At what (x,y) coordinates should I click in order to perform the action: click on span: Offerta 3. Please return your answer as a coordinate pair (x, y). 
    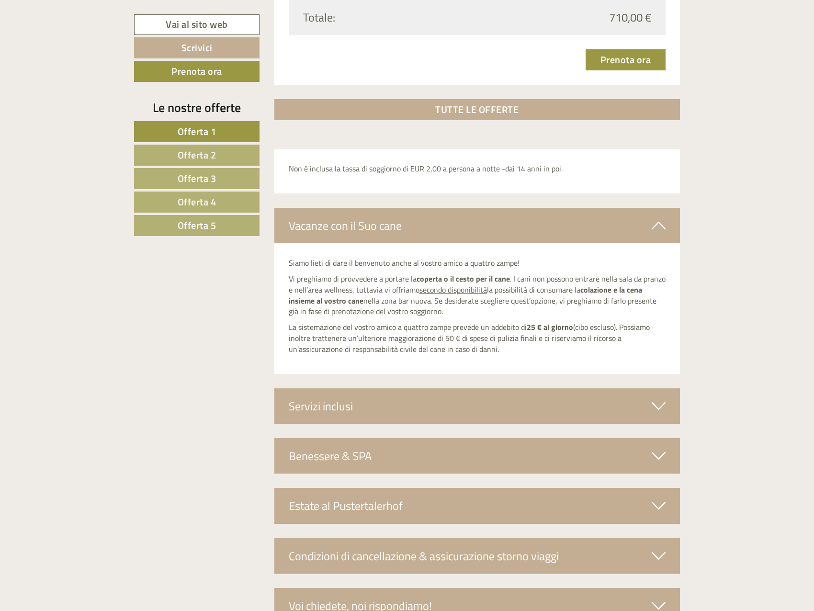
    Looking at the image, I should click on (197, 178).